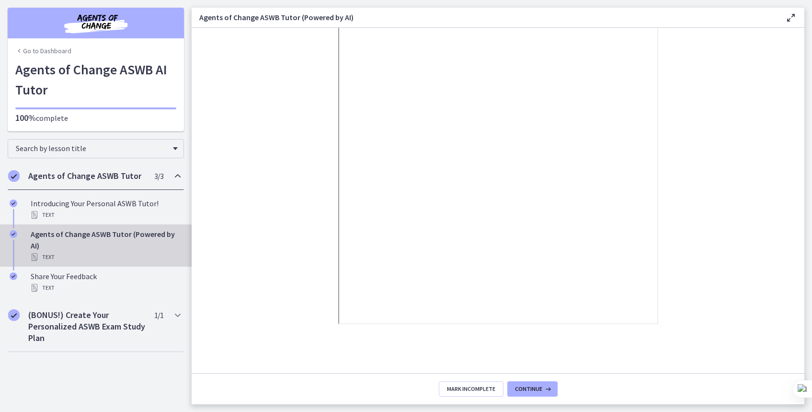  What do you see at coordinates (92, 148) in the screenshot?
I see `span: Search by lesson title` at bounding box center [92, 148].